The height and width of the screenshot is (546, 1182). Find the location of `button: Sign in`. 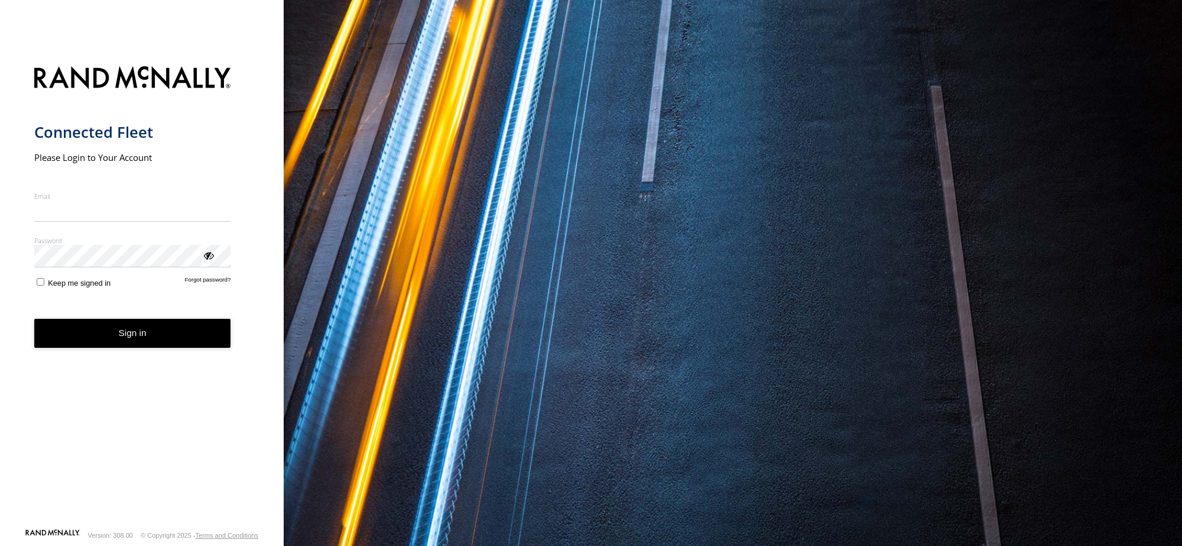

button: Sign in is located at coordinates (132, 333).